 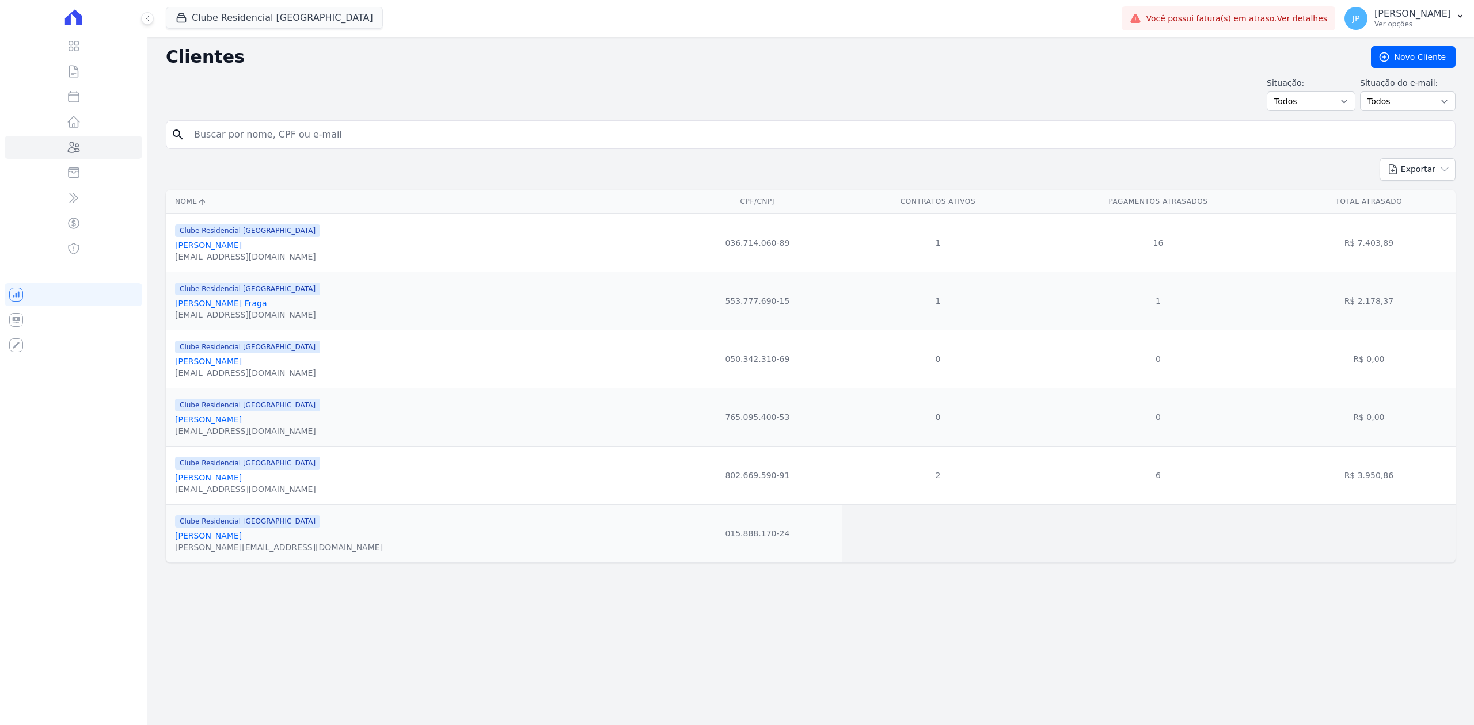 I want to click on td: 036.714.060-89, so click(x=757, y=242).